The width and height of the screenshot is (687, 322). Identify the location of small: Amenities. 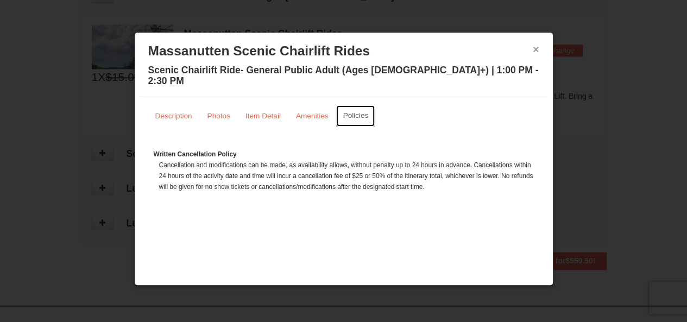
(312, 116).